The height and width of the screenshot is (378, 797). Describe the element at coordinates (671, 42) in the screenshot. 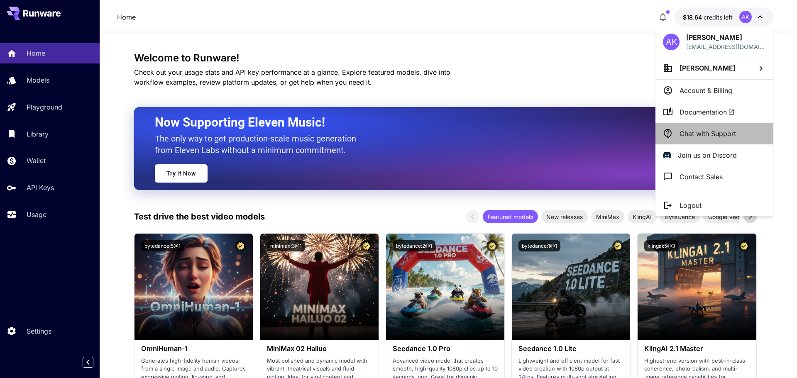

I see `div: AK` at that location.